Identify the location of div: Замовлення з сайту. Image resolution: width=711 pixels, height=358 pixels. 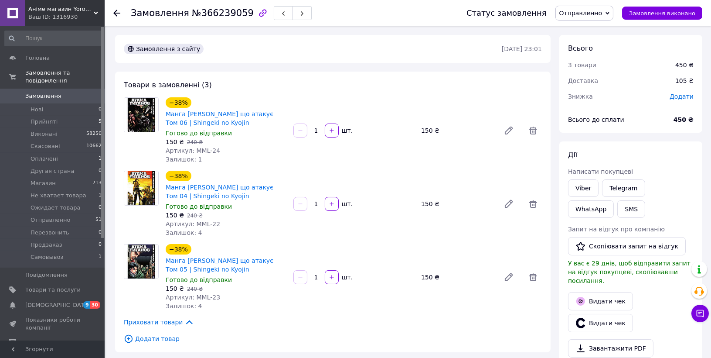
(164, 49).